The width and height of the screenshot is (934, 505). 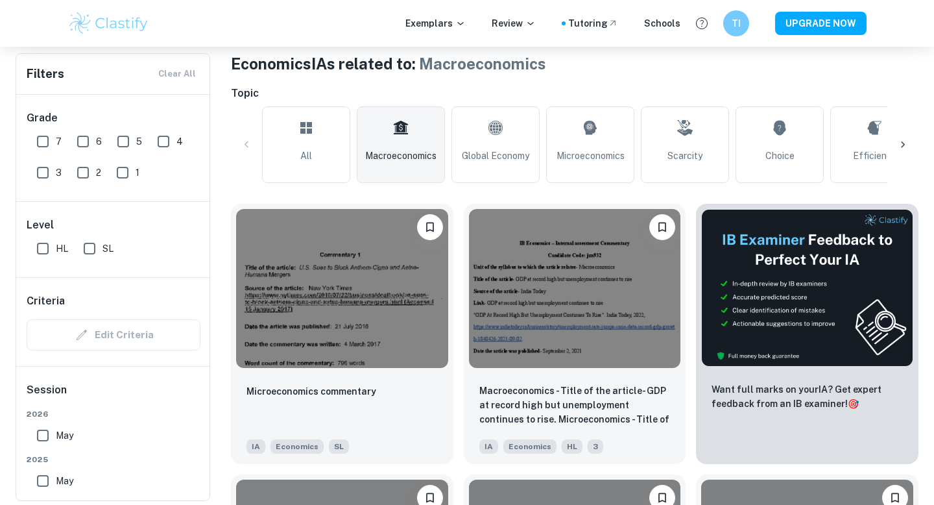 I want to click on p: Microeconomics commentary, so click(x=311, y=391).